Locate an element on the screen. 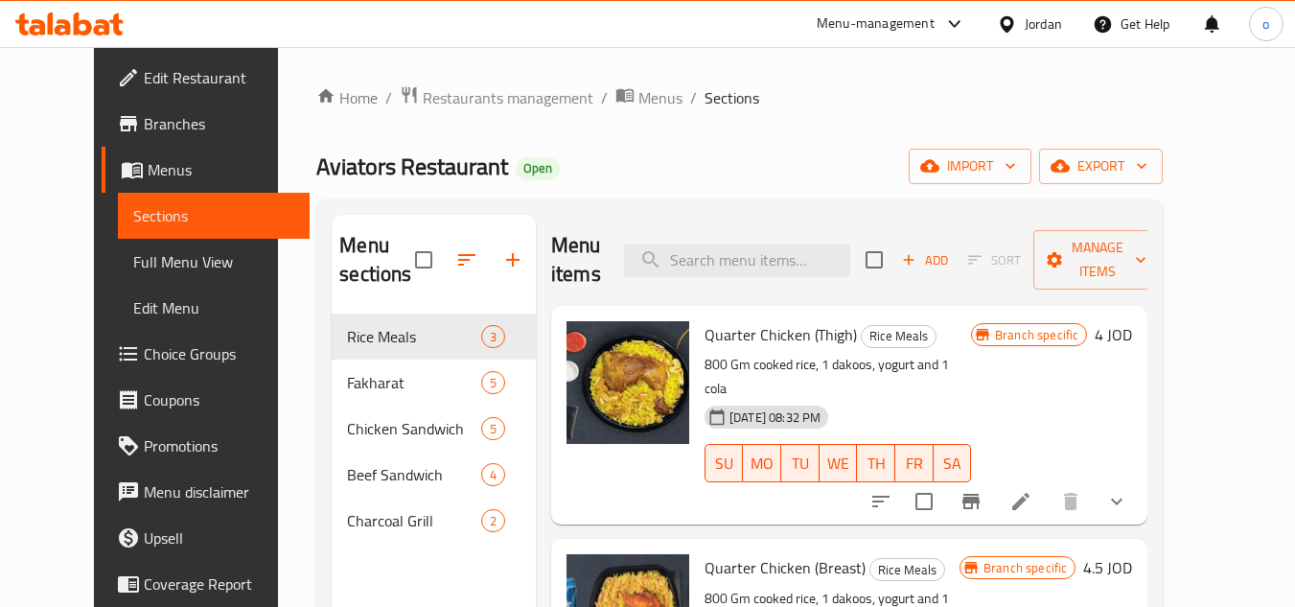  button: MO is located at coordinates (762, 463).